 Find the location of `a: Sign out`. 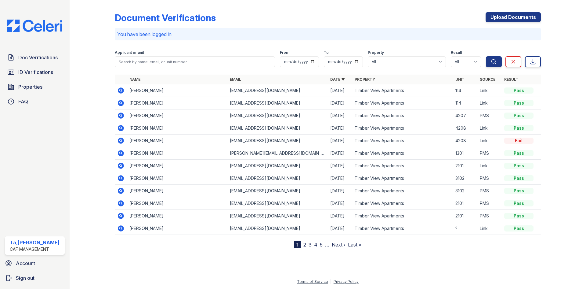

a: Sign out is located at coordinates (35, 278).